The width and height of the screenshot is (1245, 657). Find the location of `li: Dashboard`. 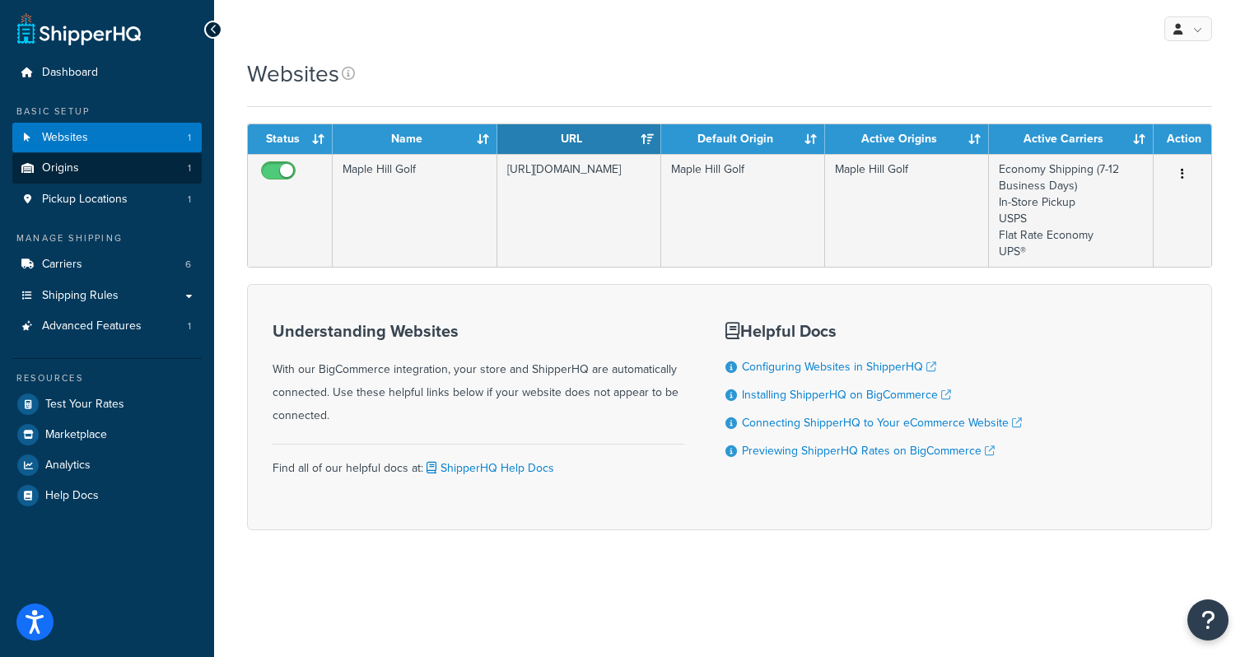

li: Dashboard is located at coordinates (107, 72).